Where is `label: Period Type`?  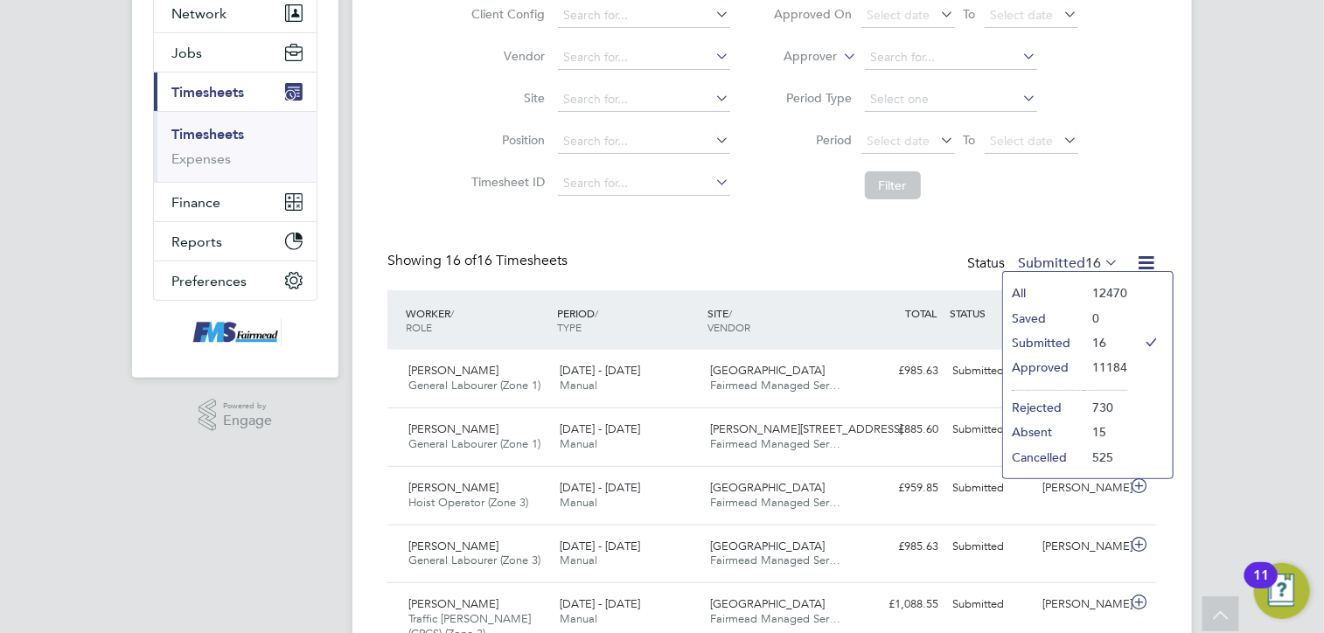 label: Period Type is located at coordinates (813, 98).